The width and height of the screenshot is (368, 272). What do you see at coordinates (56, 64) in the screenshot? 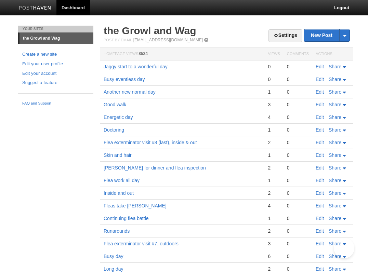
I see `a: Edit your user profile` at bounding box center [56, 64].